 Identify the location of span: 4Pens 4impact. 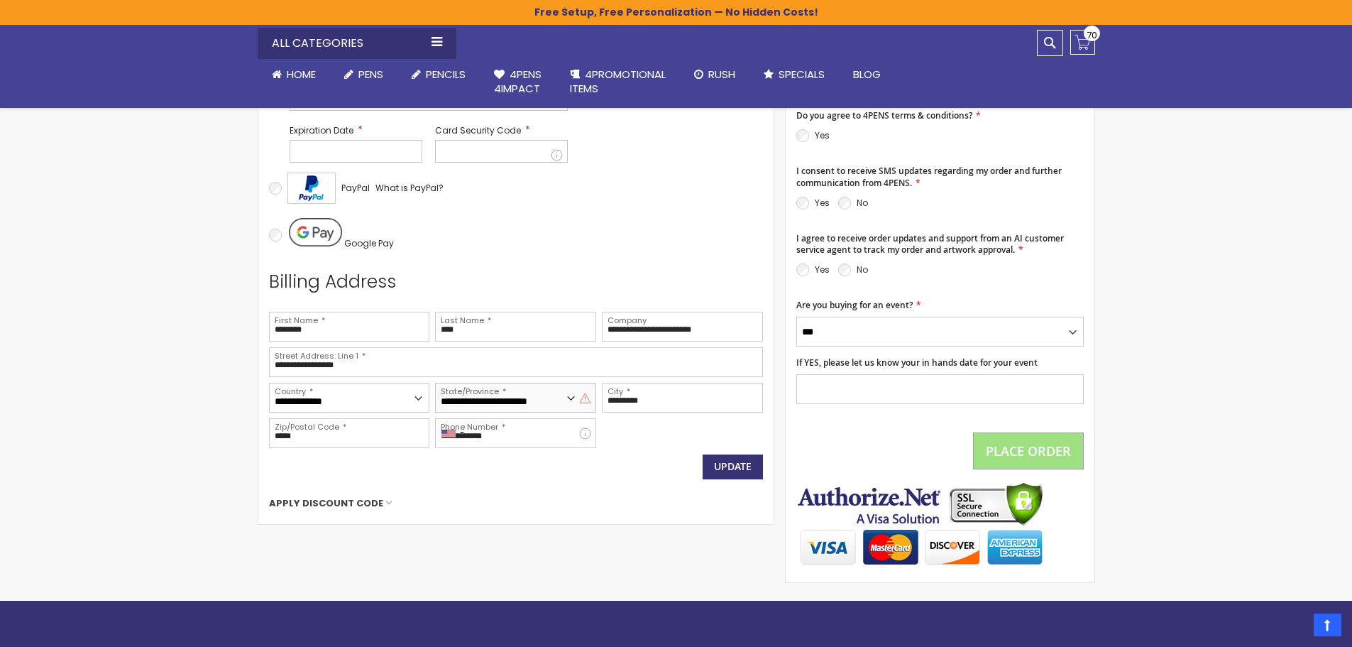
(518, 81).